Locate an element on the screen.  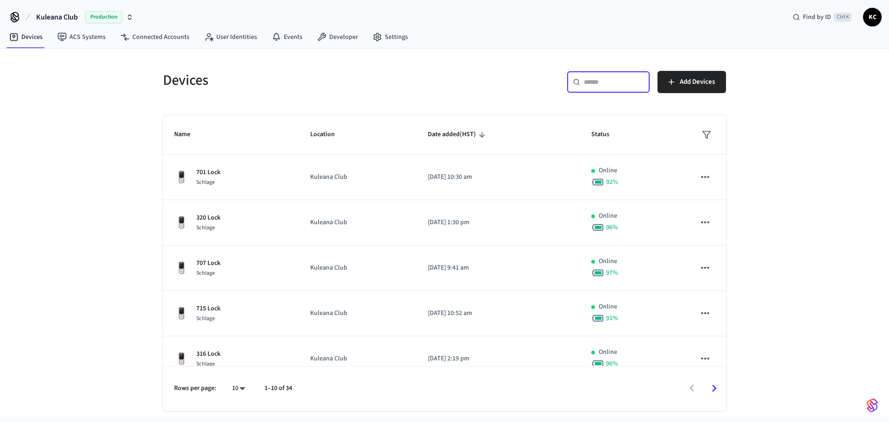
span: Add Devices is located at coordinates (697, 82).